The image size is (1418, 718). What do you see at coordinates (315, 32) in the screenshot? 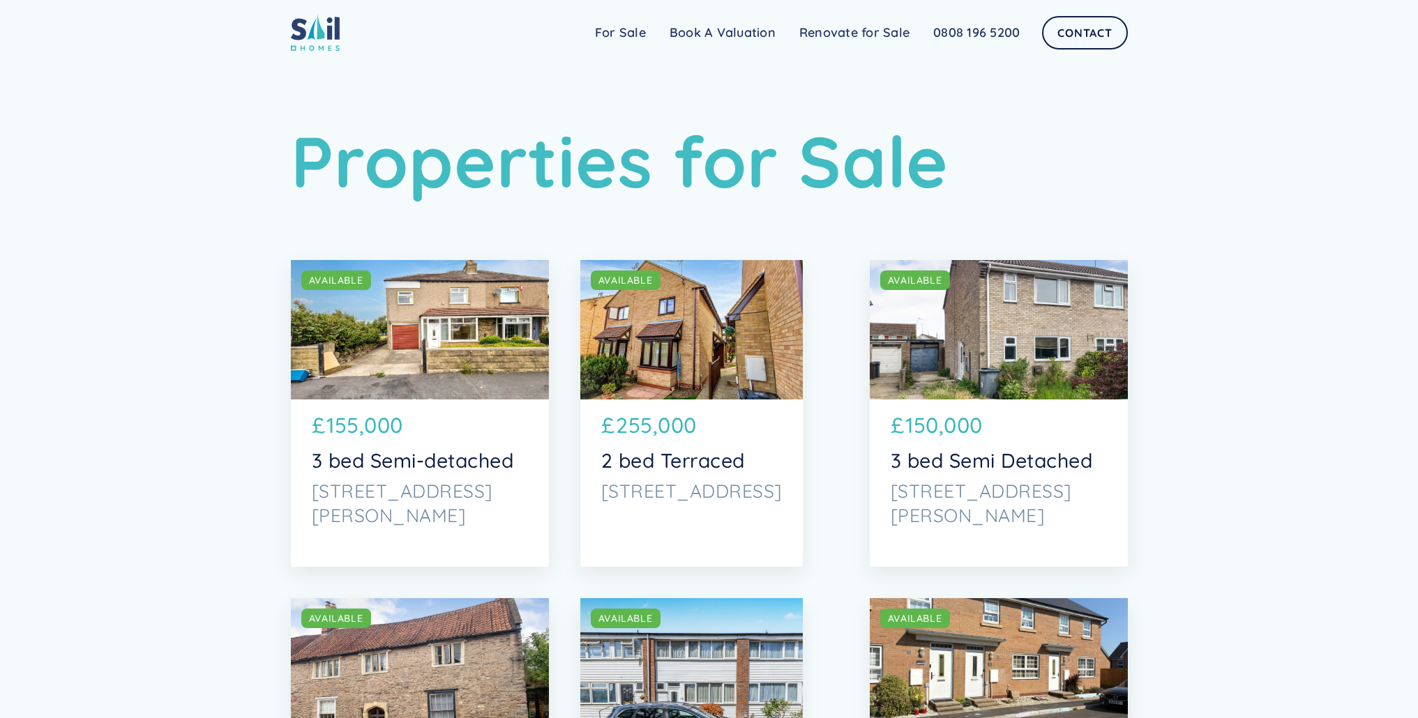
I see `img: sail home logo colored` at bounding box center [315, 32].